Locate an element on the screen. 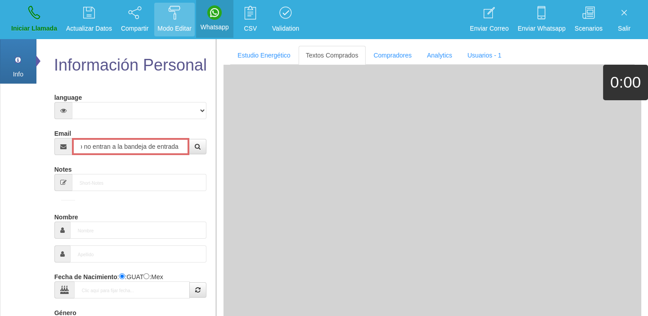 The width and height of the screenshot is (648, 316). label: Notes is located at coordinates (63, 168).